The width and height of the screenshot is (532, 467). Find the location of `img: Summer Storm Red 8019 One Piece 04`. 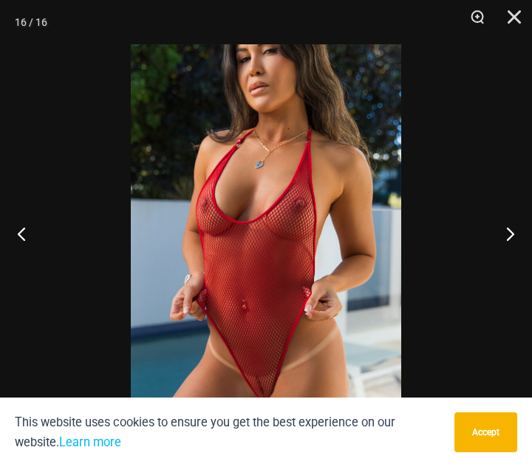

img: Summer Storm Red 8019 One Piece 04 is located at coordinates (266, 247).